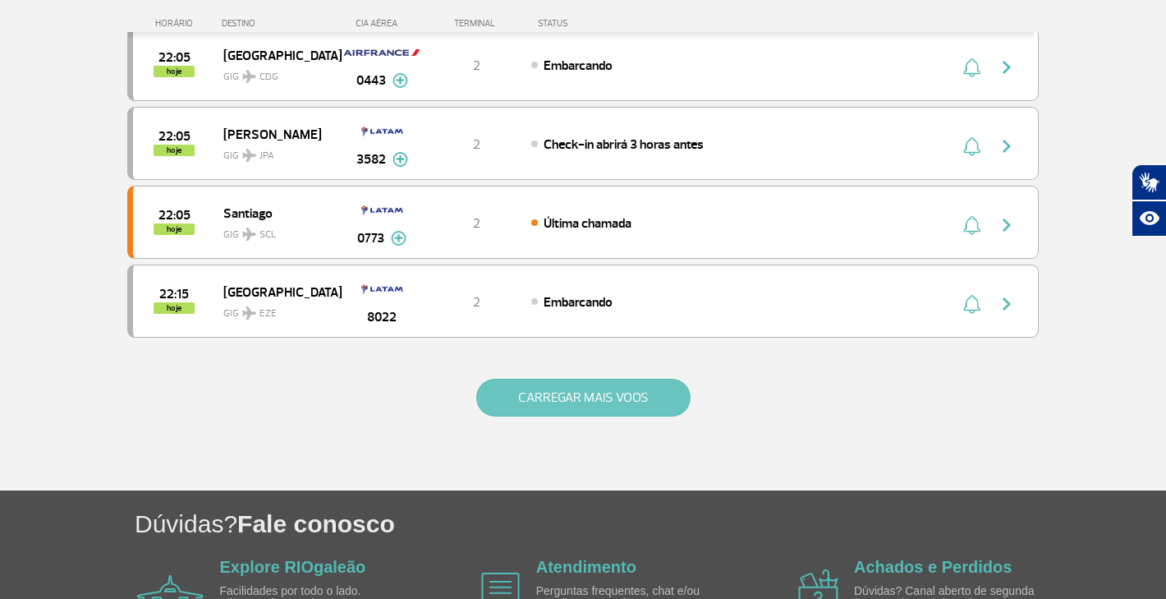  What do you see at coordinates (316, 523) in the screenshot?
I see `span: Fale conosco` at bounding box center [316, 523].